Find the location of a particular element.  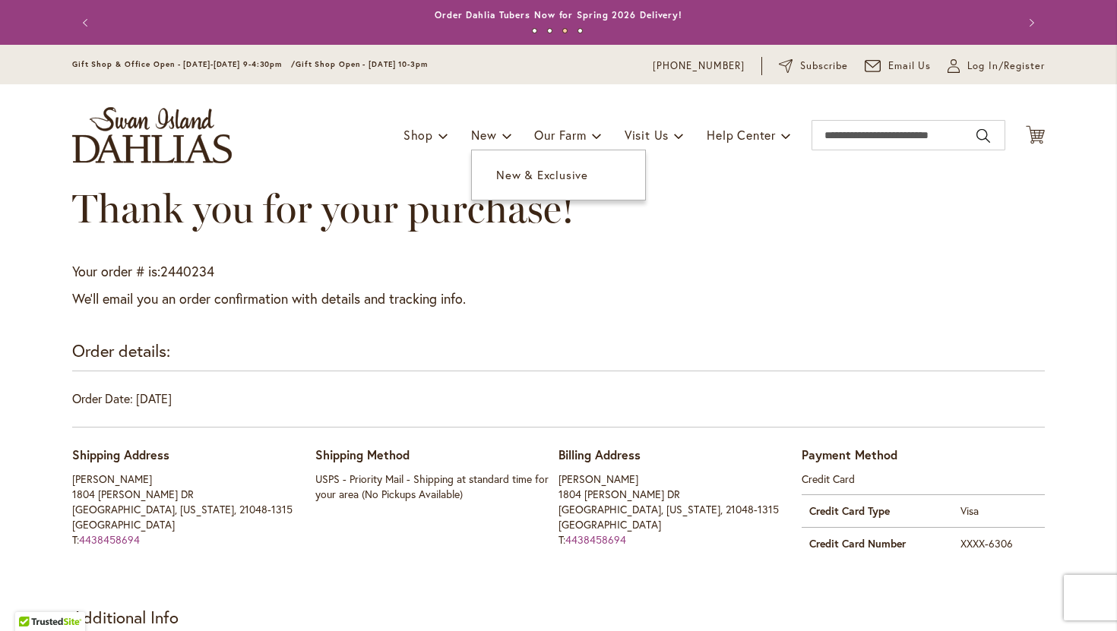

td: Visa is located at coordinates (998, 510).